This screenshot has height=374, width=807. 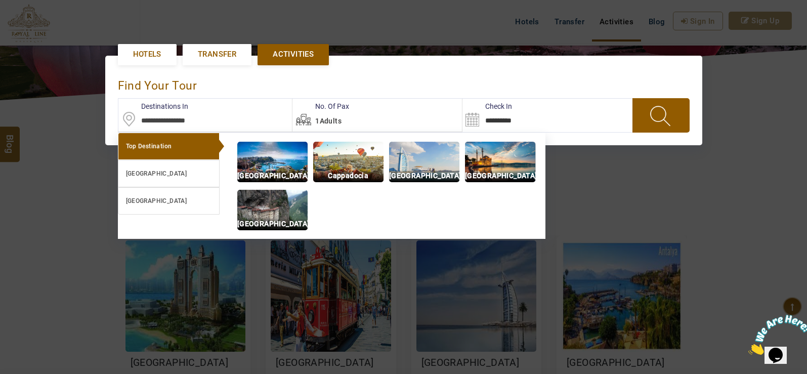 I want to click on a: Top Destination, so click(x=168, y=146).